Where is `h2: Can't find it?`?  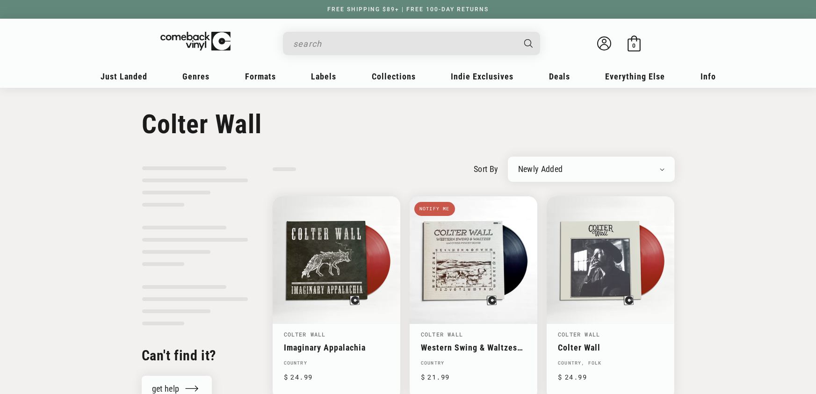 h2: Can't find it? is located at coordinates (195, 355).